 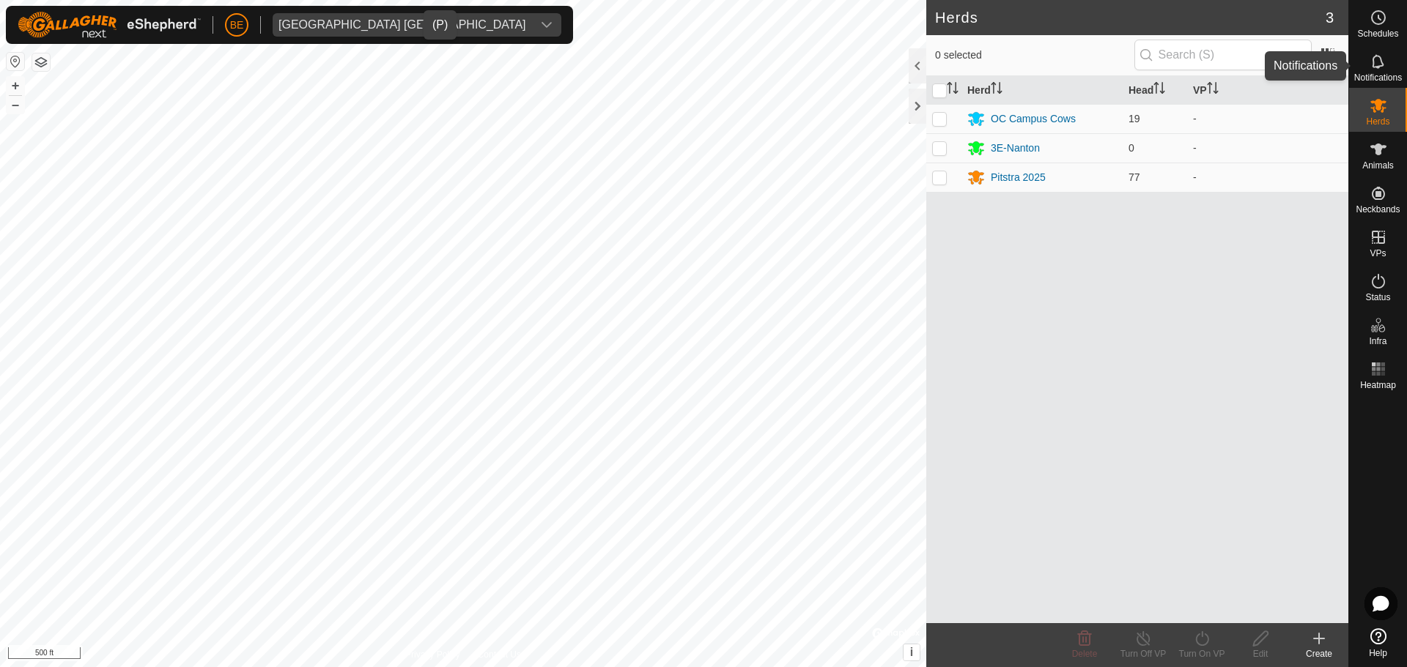 I want to click on button: i, so click(x=911, y=653).